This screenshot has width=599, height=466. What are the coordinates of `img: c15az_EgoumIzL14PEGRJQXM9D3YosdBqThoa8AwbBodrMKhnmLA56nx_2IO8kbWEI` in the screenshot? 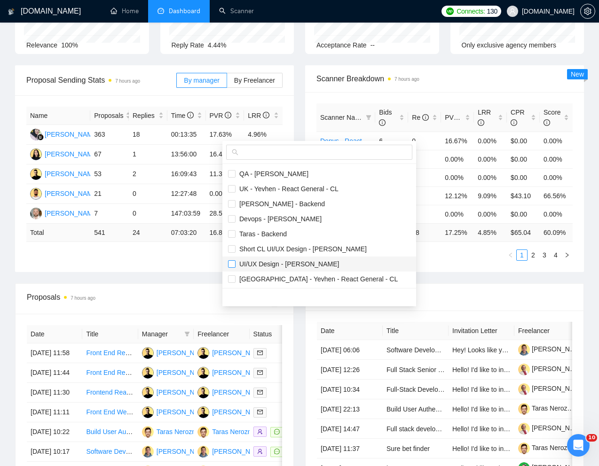 It's located at (524, 448).